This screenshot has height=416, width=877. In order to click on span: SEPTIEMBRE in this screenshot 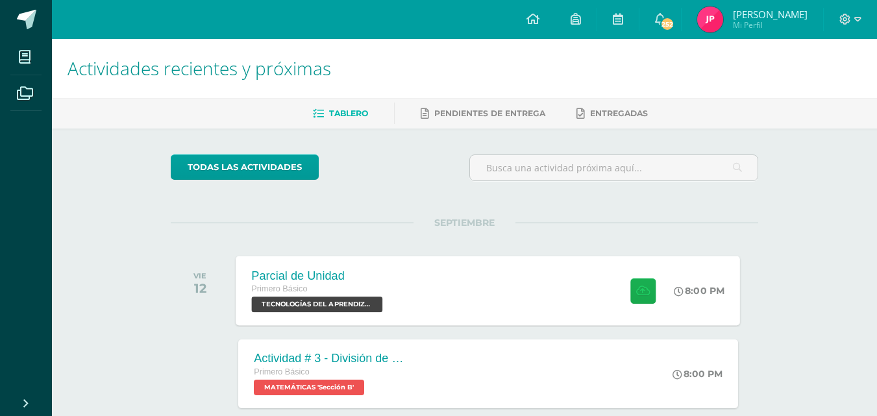, I will do `click(464, 223)`.